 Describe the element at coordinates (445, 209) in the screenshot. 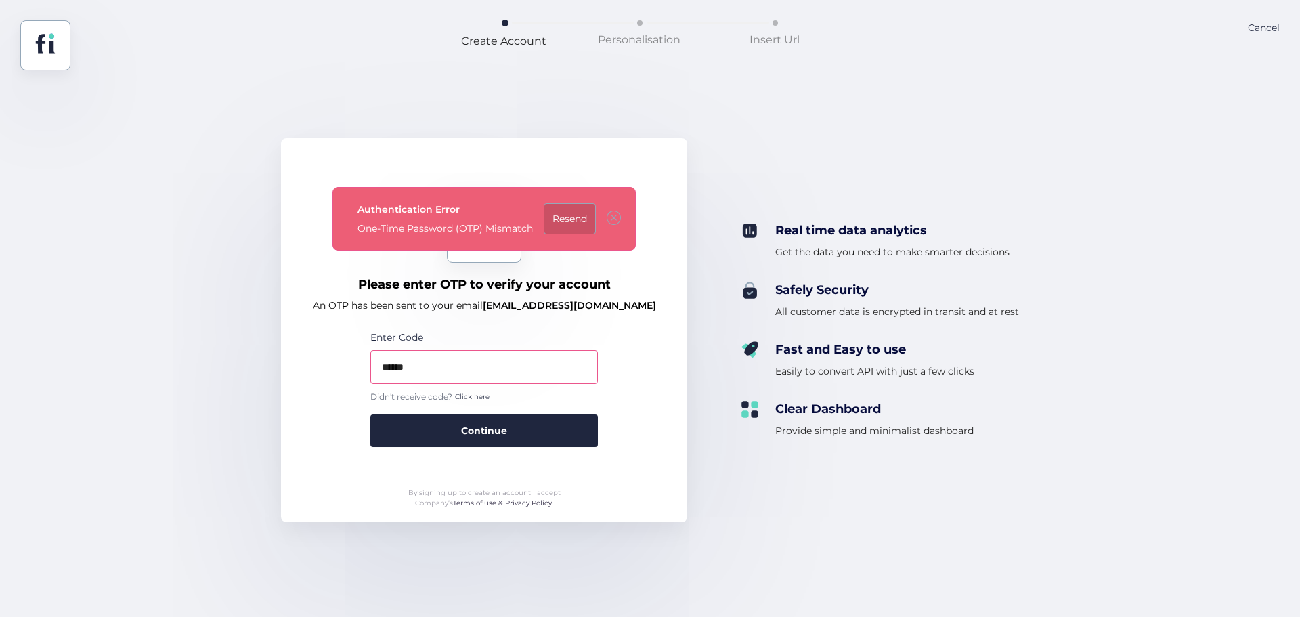

I see `div: Authentication Error` at that location.